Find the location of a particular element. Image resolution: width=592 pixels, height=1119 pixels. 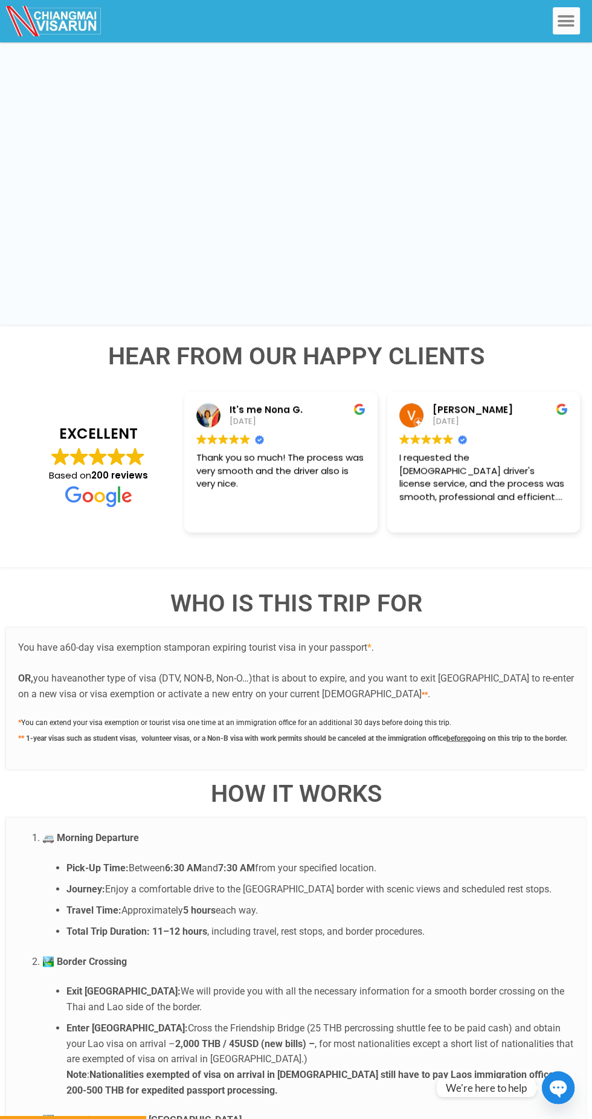

strong: 7:30 AM is located at coordinates (236, 867).